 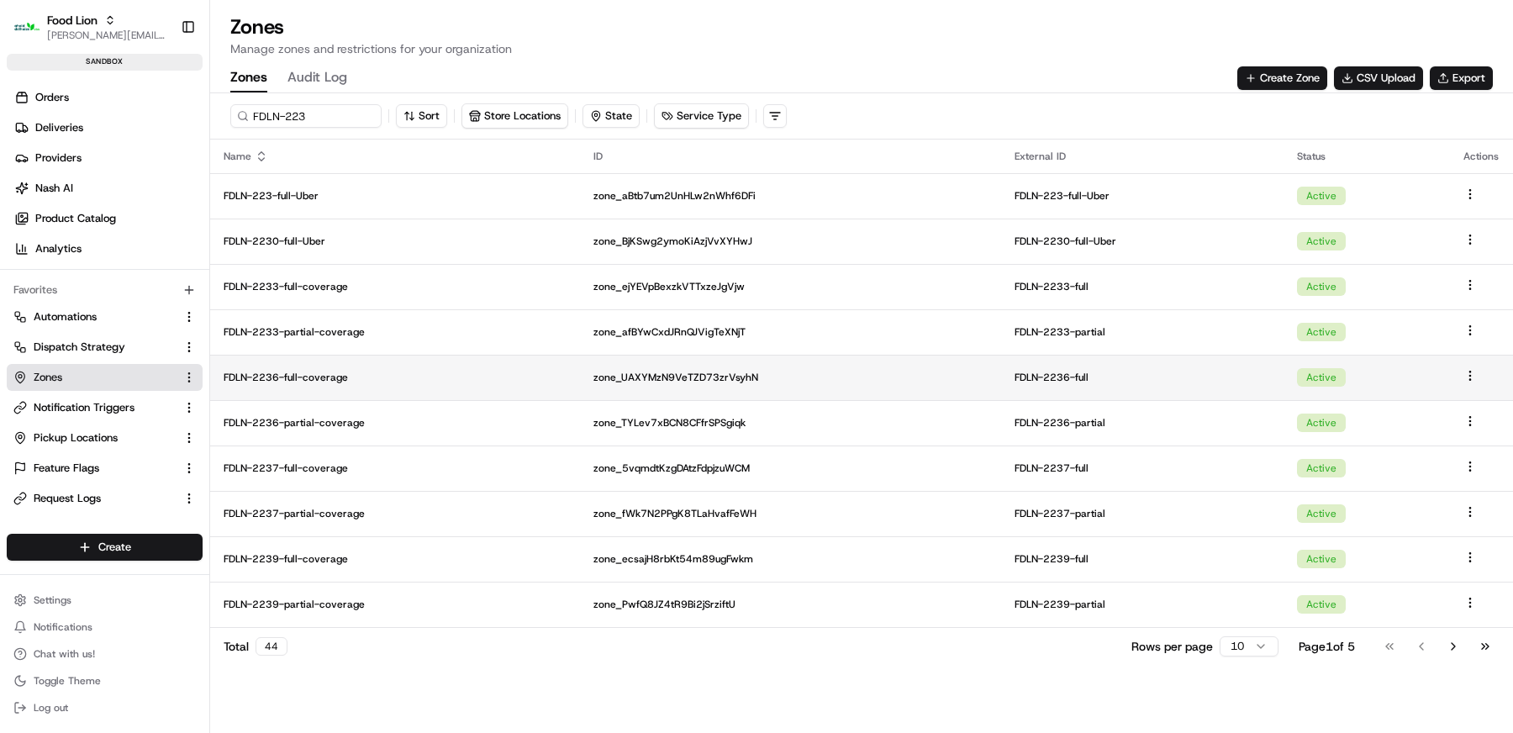 I want to click on p: FDLN-2236-partial, so click(x=1142, y=423).